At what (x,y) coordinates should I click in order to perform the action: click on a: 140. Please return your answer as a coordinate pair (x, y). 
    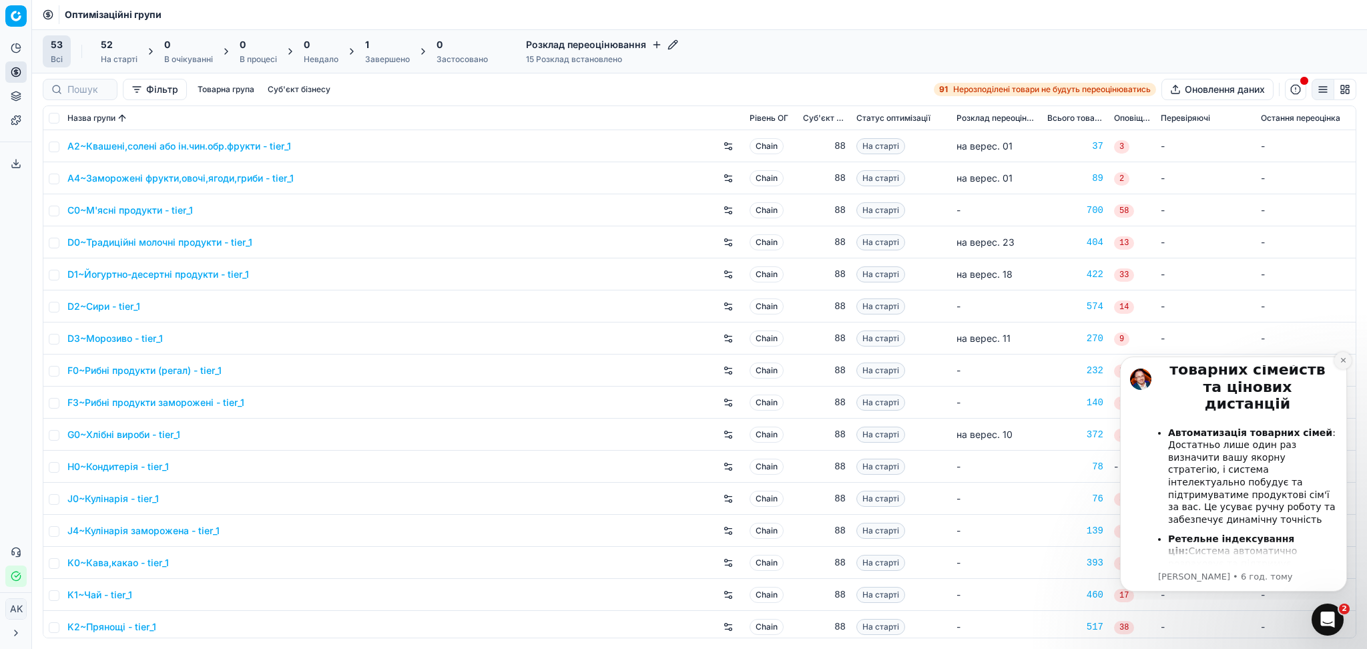
    Looking at the image, I should click on (1075, 402).